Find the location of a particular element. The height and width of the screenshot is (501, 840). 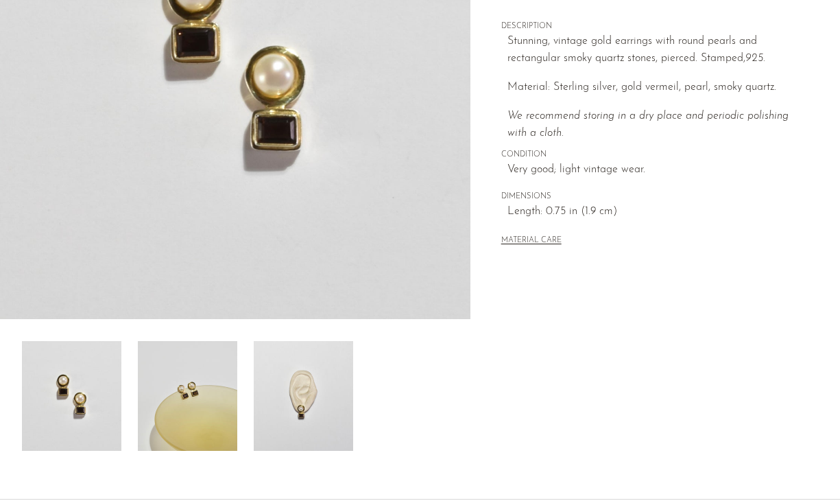

button: MATERIAL CARE is located at coordinates (531, 241).